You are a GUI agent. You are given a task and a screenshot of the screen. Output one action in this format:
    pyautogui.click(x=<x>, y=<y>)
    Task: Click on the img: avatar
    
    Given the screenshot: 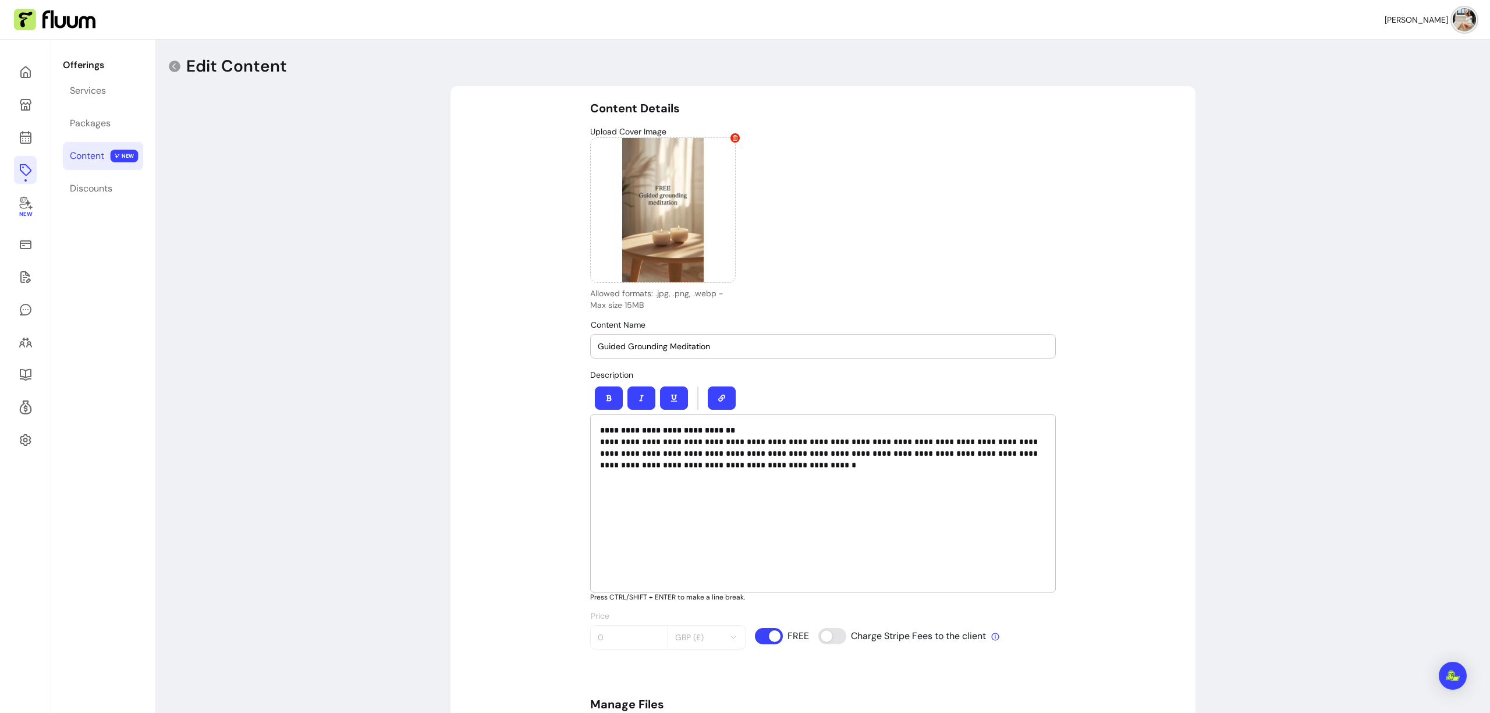 What is the action you would take?
    pyautogui.click(x=1465, y=20)
    